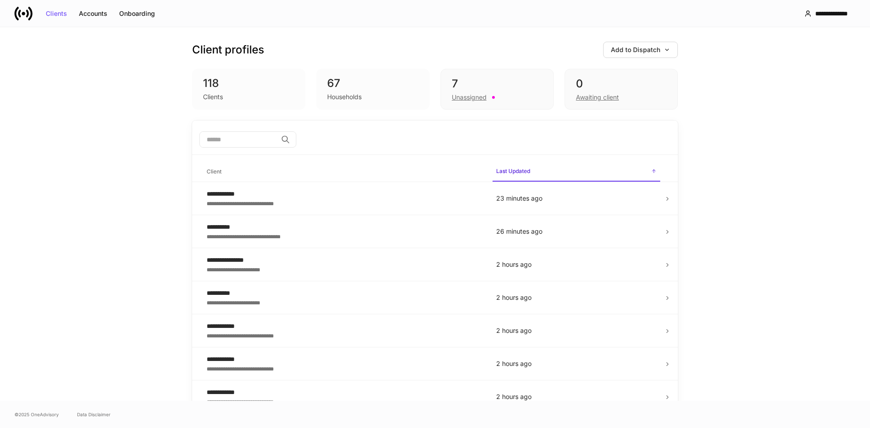 This screenshot has height=428, width=870. Describe the element at coordinates (513, 171) in the screenshot. I see `h6: Last Updated` at that location.